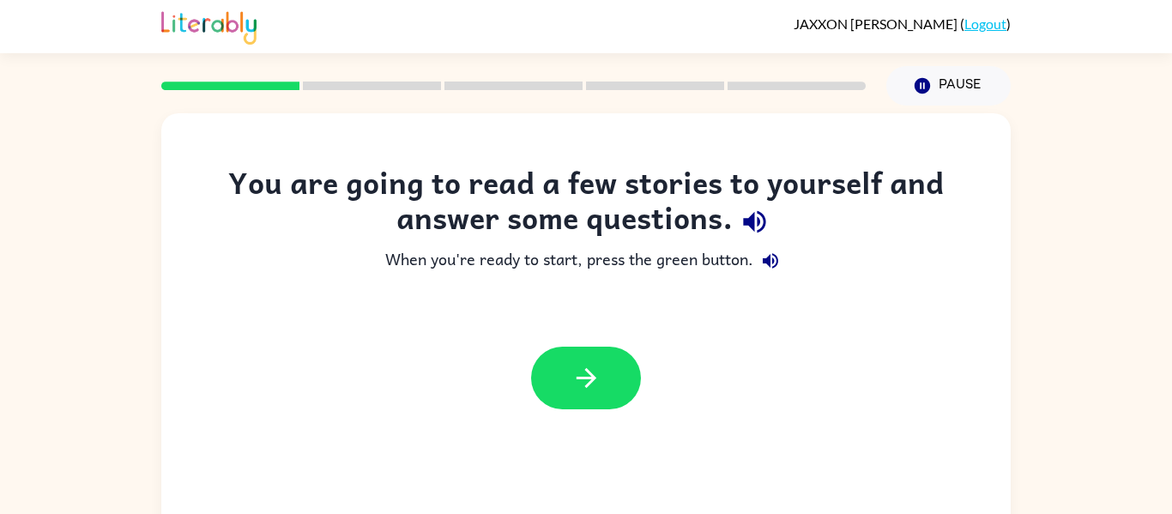 The width and height of the screenshot is (1172, 514). What do you see at coordinates (985, 23) in the screenshot?
I see `a: Logout` at bounding box center [985, 23].